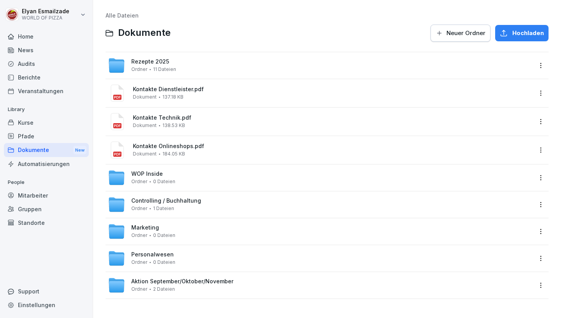 The image size is (561, 318). Describe the element at coordinates (46, 11) in the screenshot. I see `p: Elyan Esmailzade` at that location.